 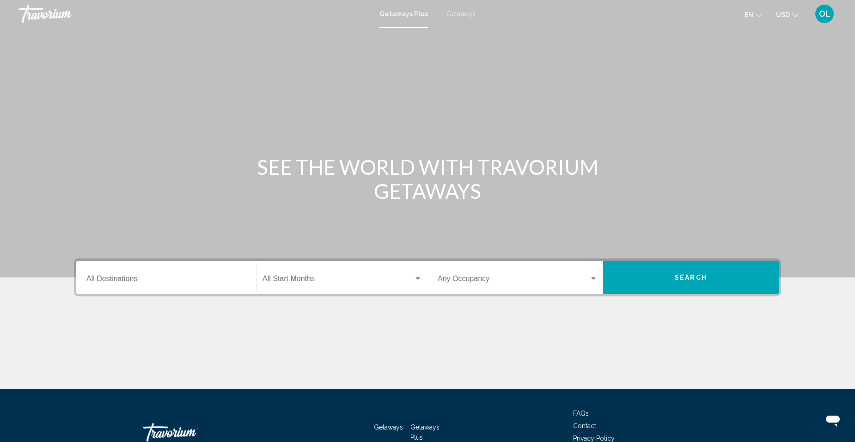 What do you see at coordinates (691, 278) in the screenshot?
I see `span: Search` at bounding box center [691, 278].